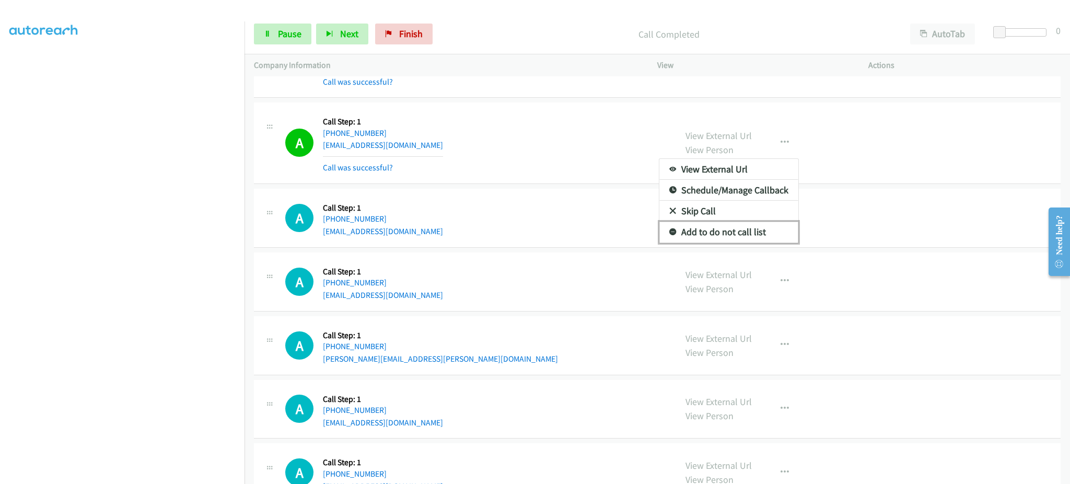 The width and height of the screenshot is (1070, 484). Describe the element at coordinates (729, 190) in the screenshot. I see `a: Schedule/Manage Callback` at that location.